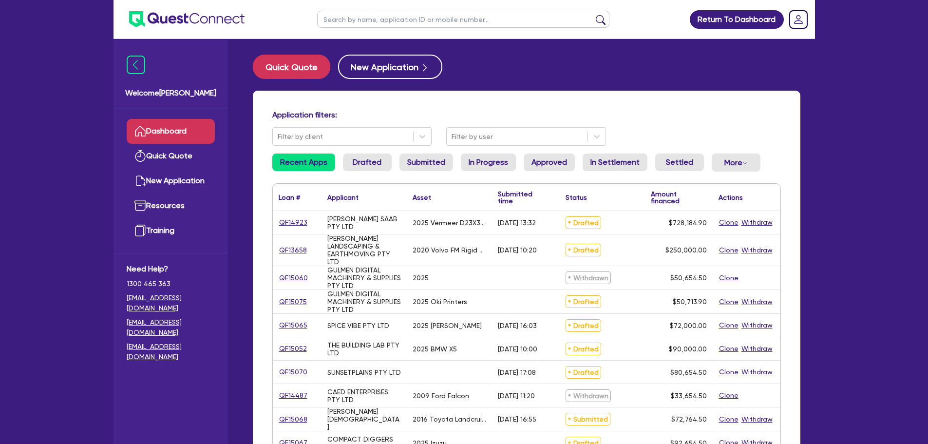 Image resolution: width=928 pixels, height=444 pixels. I want to click on span: $728,184.90, so click(688, 223).